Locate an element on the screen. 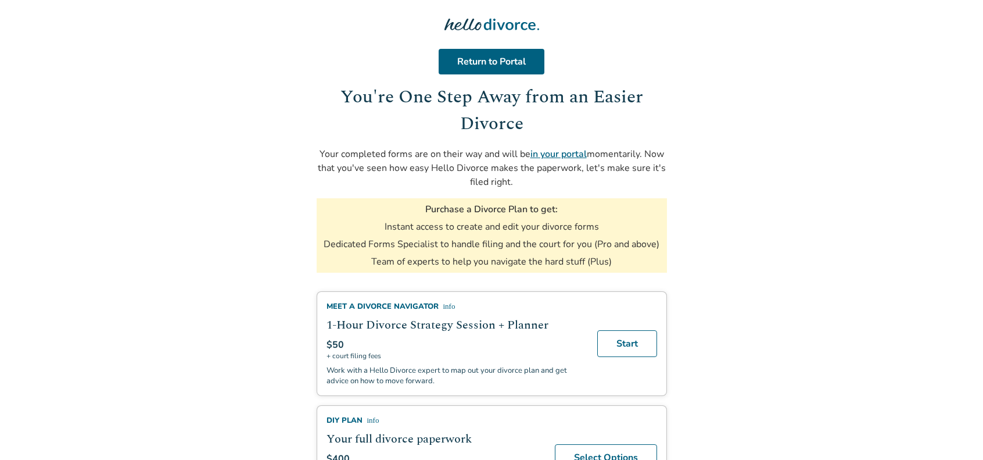 Image resolution: width=983 pixels, height=460 pixels. li: Team of experts to help you navigate the hard stuff (Plus) is located at coordinates (492, 262).